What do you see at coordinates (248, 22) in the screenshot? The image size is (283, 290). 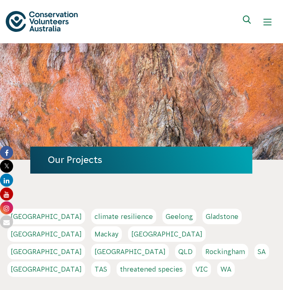 I see `span: Expand search box` at bounding box center [248, 22].